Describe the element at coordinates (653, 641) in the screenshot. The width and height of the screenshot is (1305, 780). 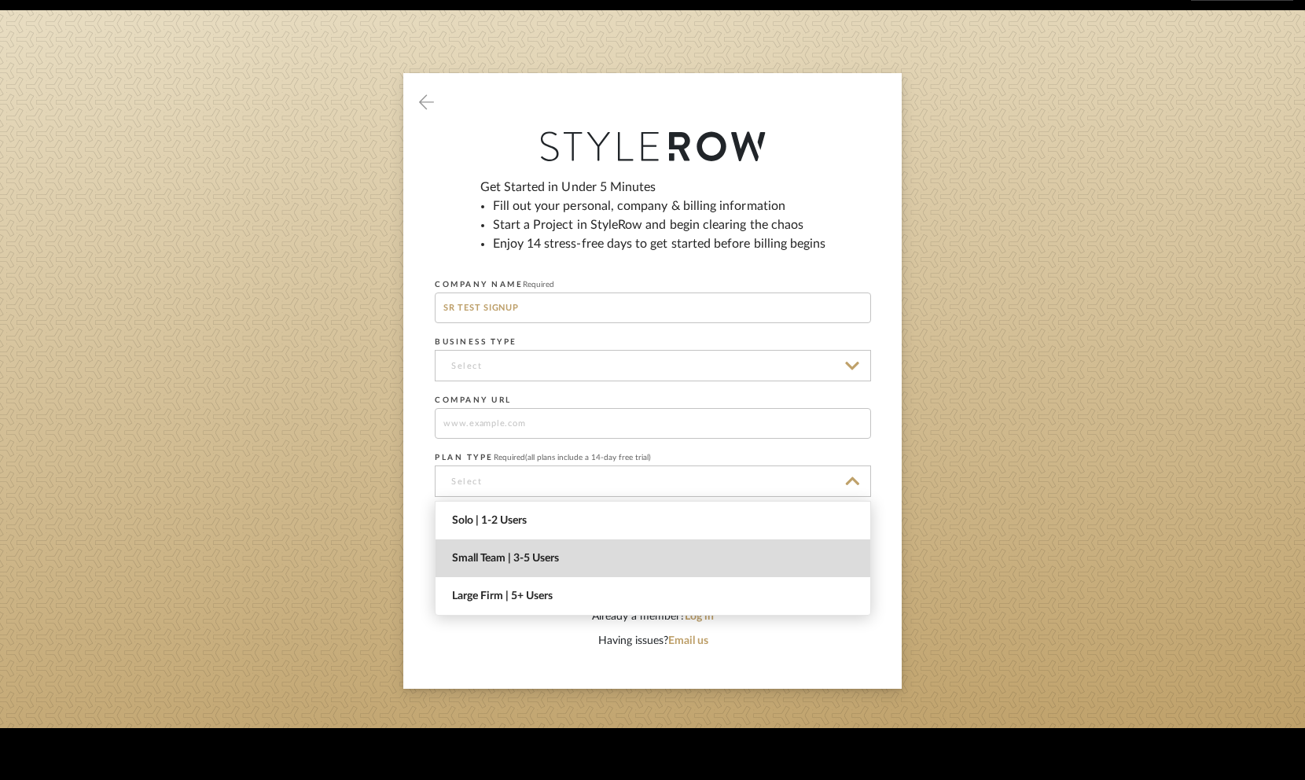
I see `div: Having issues?` at that location.